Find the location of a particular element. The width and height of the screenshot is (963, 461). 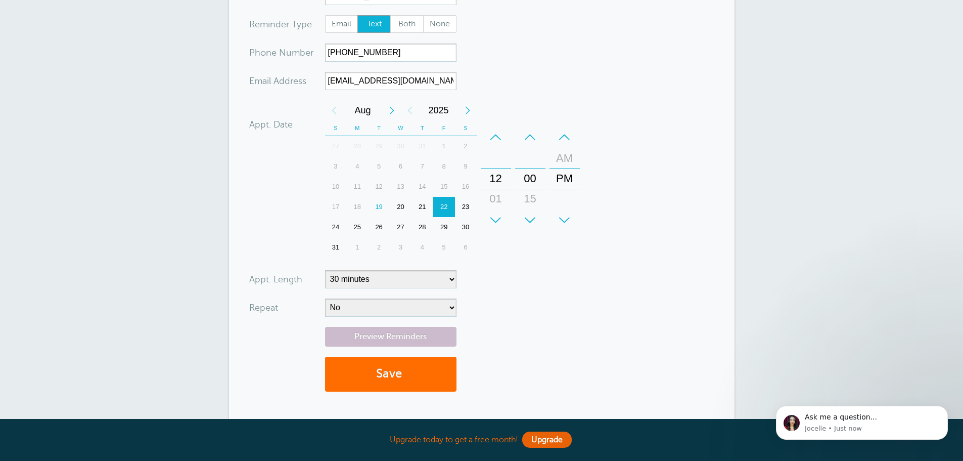

label: Email is located at coordinates (342, 24).